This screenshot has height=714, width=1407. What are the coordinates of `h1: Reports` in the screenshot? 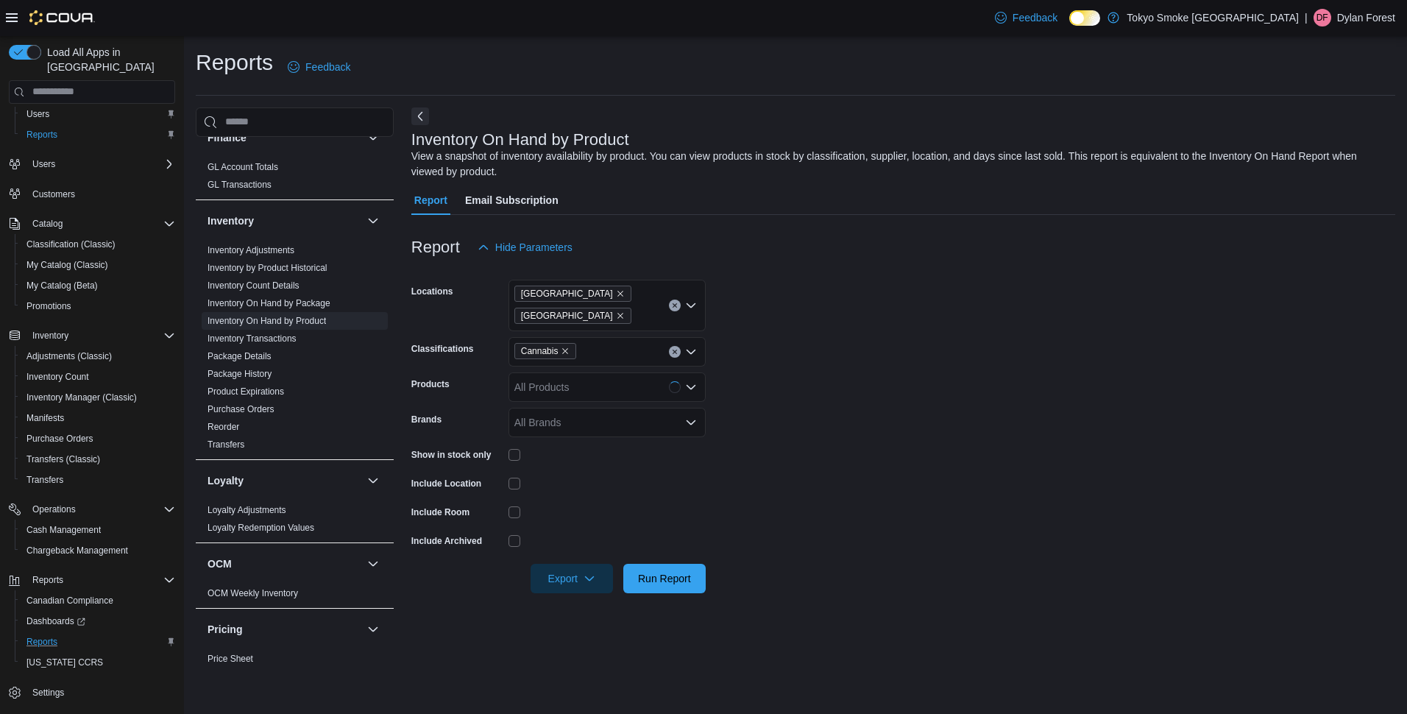 It's located at (234, 63).